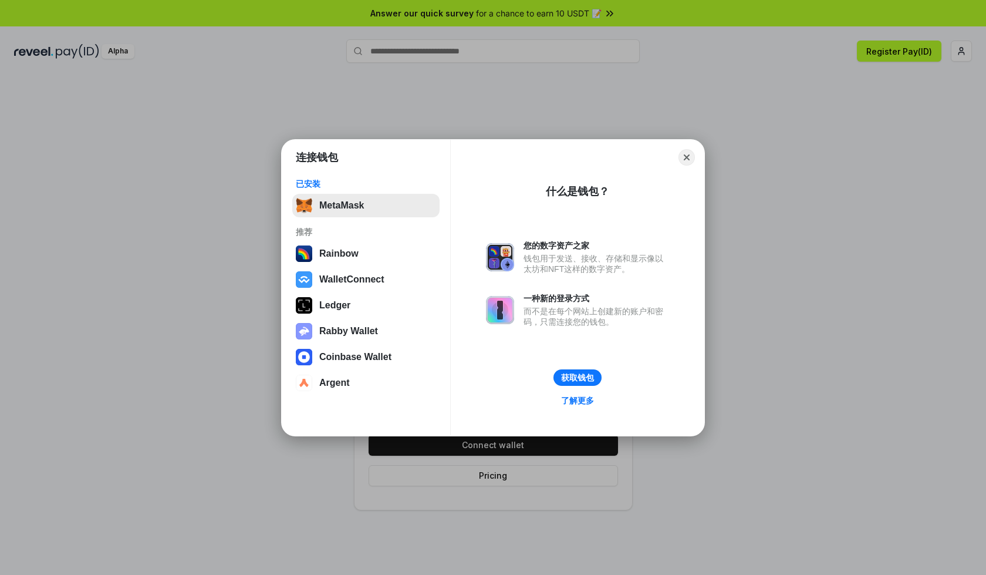 The height and width of the screenshot is (575, 986). Describe the element at coordinates (317, 157) in the screenshot. I see `h1: 连接钱包` at that location.